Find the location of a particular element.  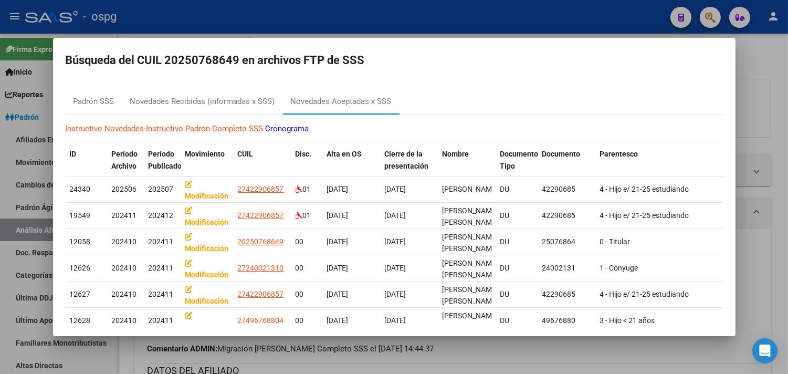

div: 25076864 is located at coordinates (567, 242).